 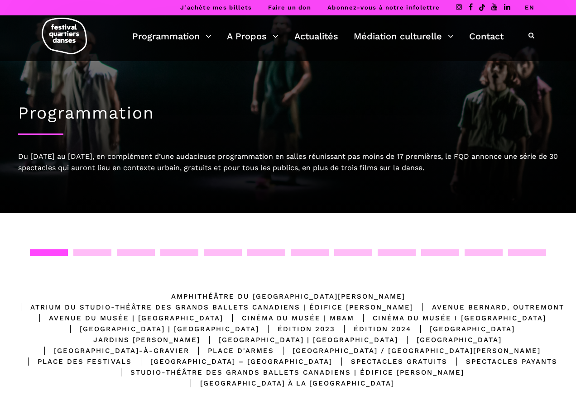 What do you see at coordinates (383, 7) in the screenshot?
I see `a: Abonnez-vous à notre infolettre` at bounding box center [383, 7].